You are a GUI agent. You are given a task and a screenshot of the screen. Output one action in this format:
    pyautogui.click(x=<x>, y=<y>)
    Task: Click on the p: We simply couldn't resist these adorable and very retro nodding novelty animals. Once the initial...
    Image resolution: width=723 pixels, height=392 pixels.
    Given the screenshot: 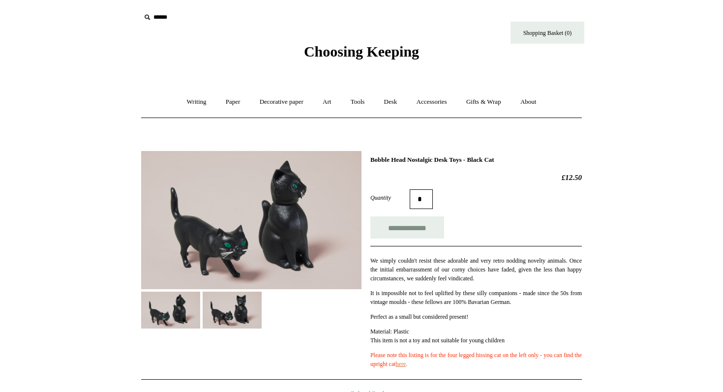 What is the action you would take?
    pyautogui.click(x=476, y=270)
    